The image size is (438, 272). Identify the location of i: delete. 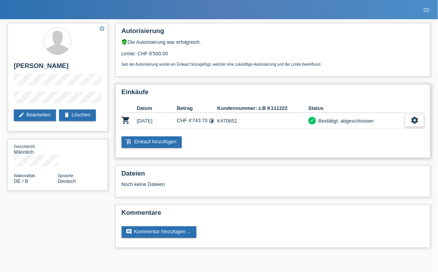
(67, 115).